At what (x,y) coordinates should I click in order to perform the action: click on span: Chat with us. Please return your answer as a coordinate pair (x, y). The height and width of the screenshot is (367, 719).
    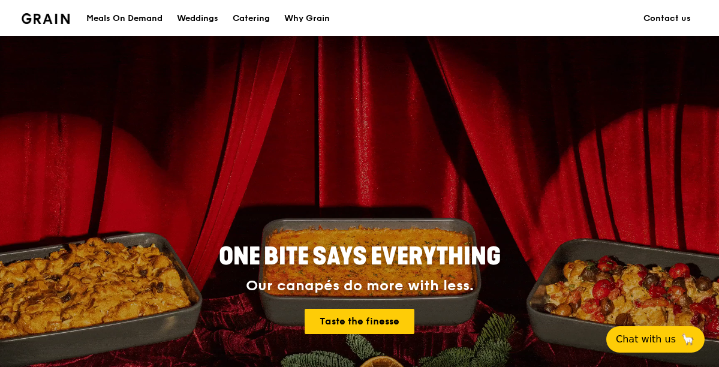
    Looking at the image, I should click on (646, 339).